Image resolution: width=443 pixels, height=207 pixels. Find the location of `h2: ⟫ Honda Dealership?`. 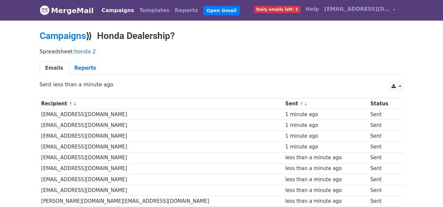

h2: ⟫ Honda Dealership? is located at coordinates (221, 36).